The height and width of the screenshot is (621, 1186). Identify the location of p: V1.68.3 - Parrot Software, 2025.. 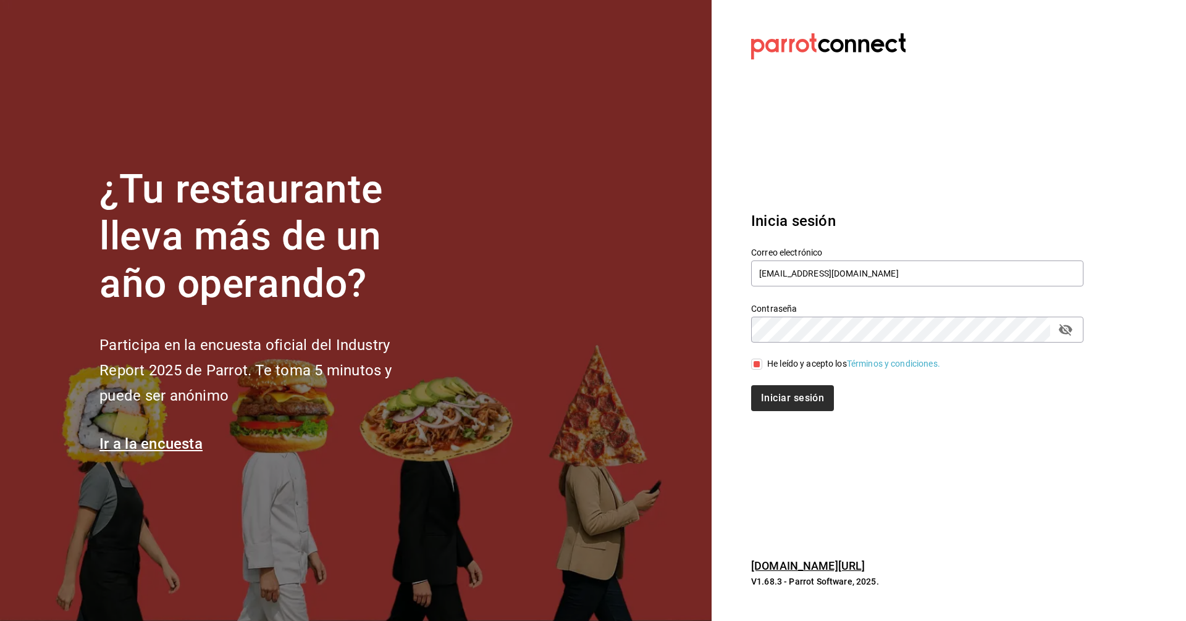
(917, 582).